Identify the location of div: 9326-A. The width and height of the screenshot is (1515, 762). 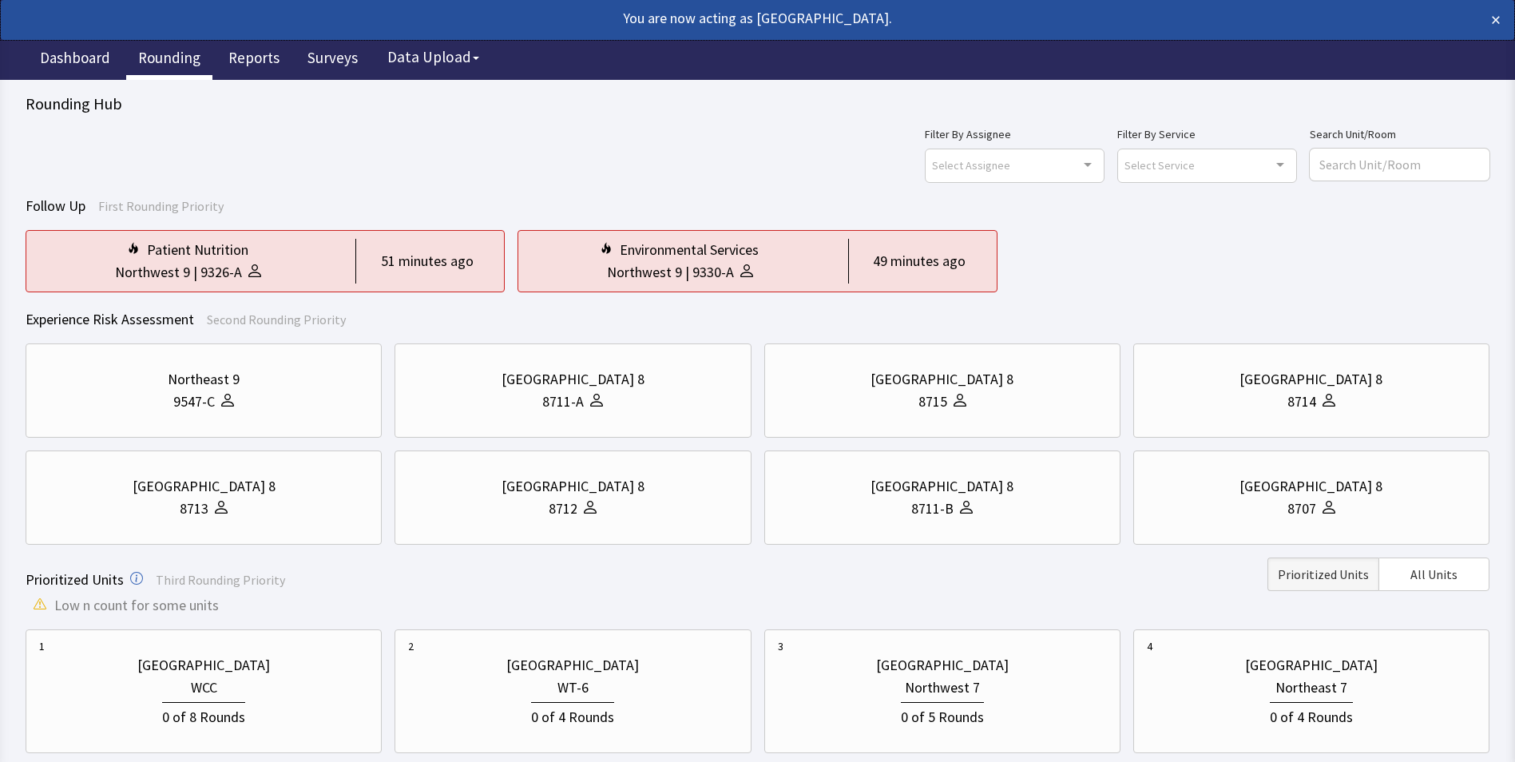
(221, 272).